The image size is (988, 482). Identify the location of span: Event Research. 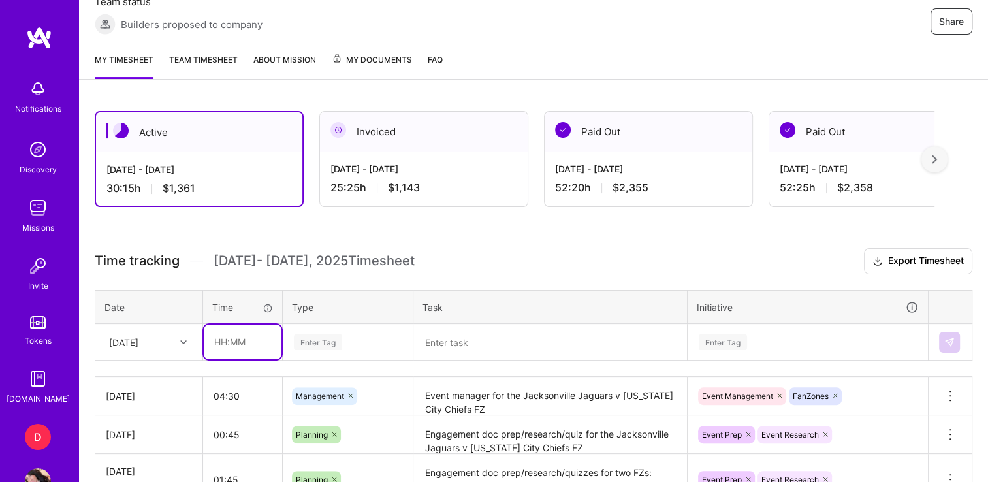
(790, 434).